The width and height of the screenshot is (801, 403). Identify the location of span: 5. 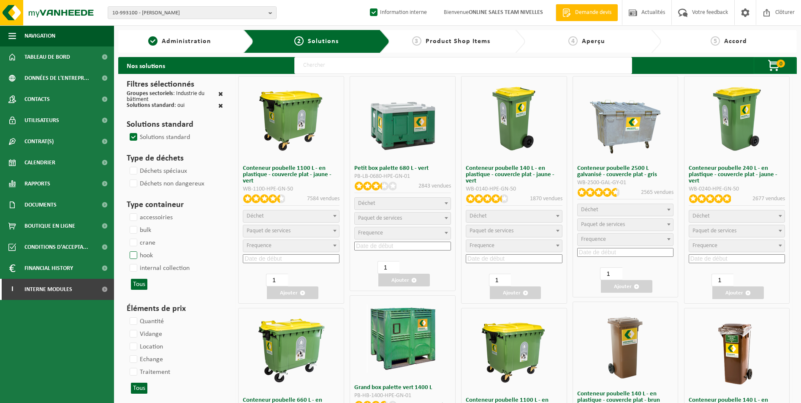
(715, 41).